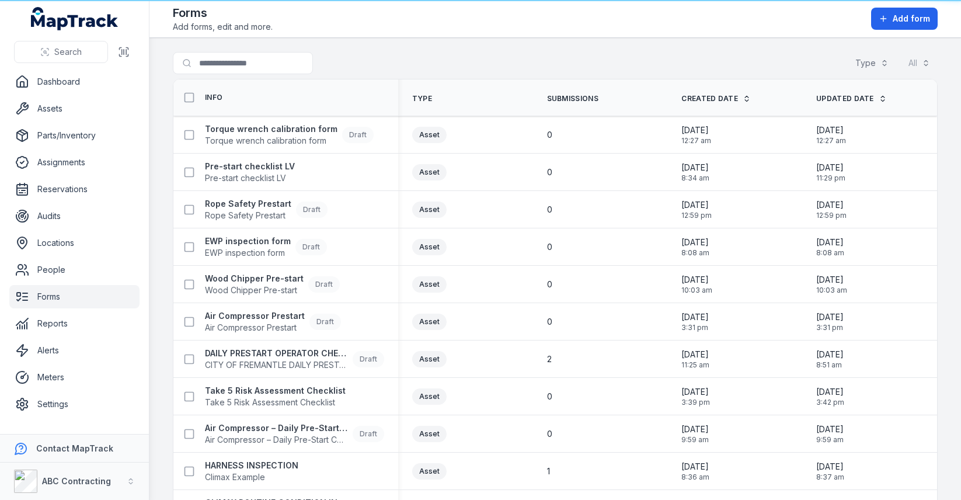 This screenshot has width=961, height=500. Describe the element at coordinates (74, 324) in the screenshot. I see `a: Reports` at that location.